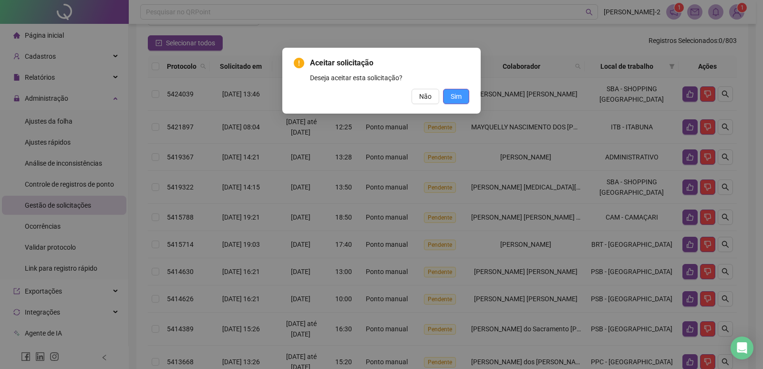 The height and width of the screenshot is (369, 763). Describe the element at coordinates (426, 96) in the screenshot. I see `button: Não` at that location.